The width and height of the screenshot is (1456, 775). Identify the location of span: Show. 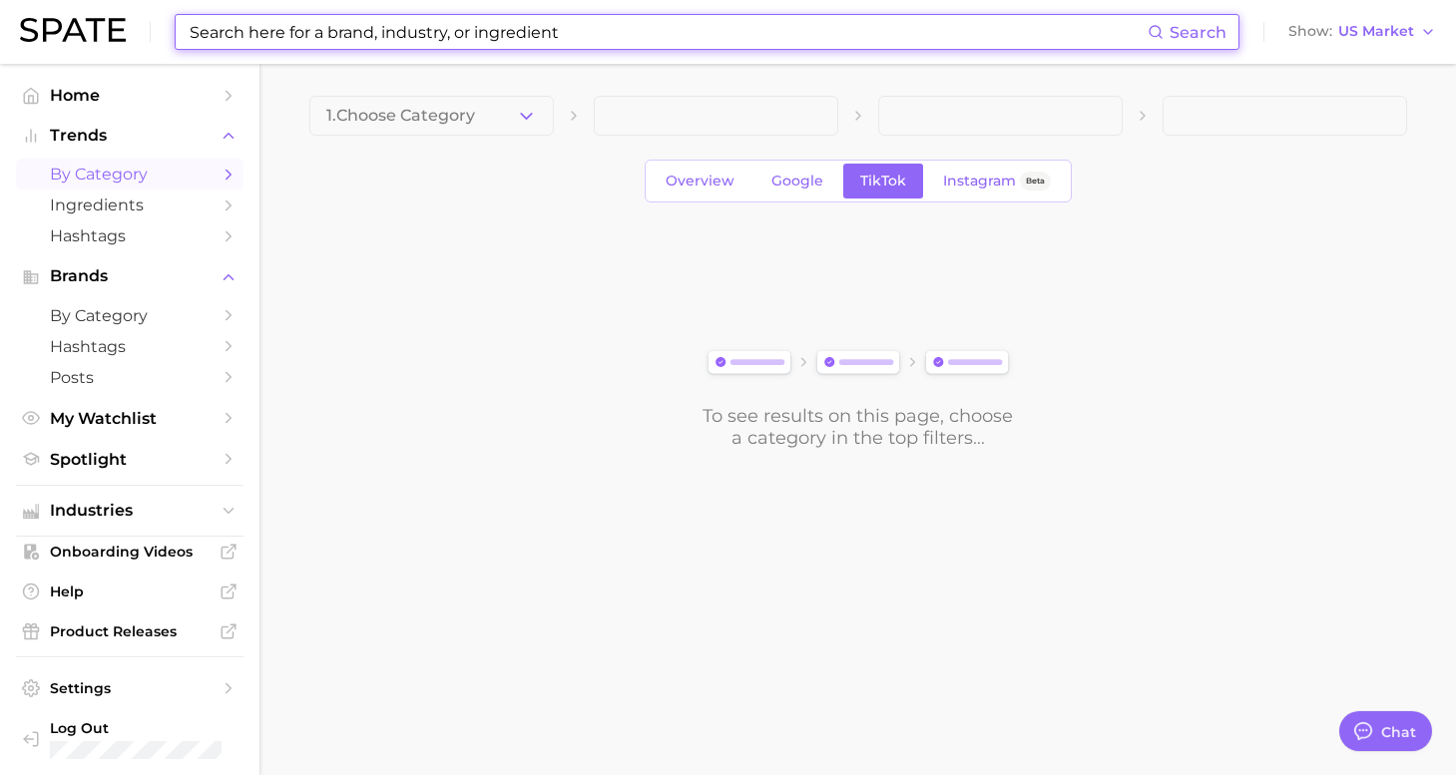
(1310, 31).